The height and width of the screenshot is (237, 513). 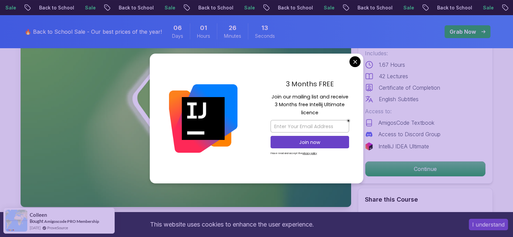 What do you see at coordinates (410, 88) in the screenshot?
I see `p: Certificate of Completion` at bounding box center [410, 88].